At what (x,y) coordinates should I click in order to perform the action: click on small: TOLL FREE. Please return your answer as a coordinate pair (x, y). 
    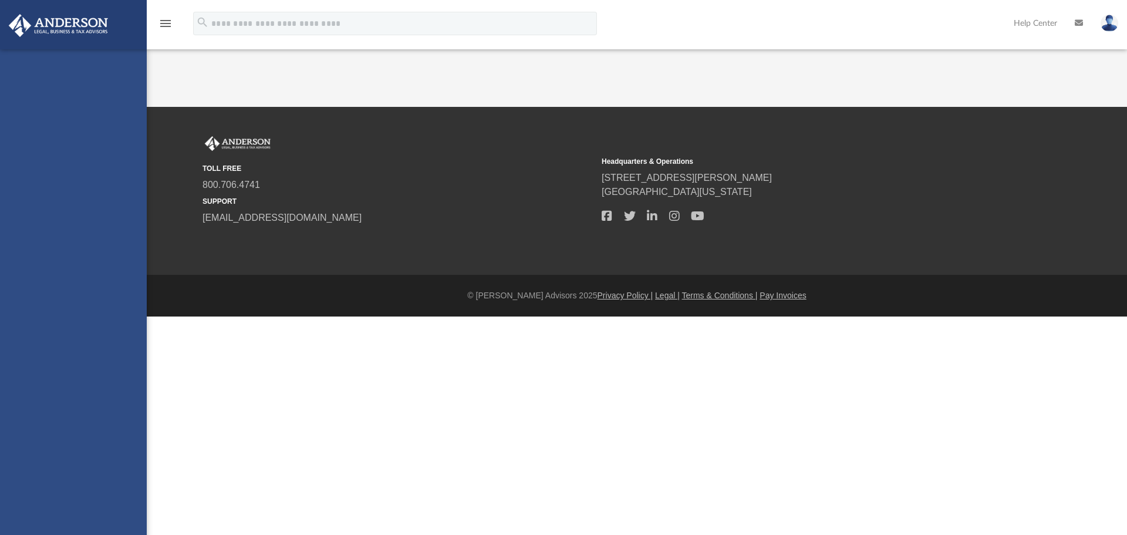
    Looking at the image, I should click on (398, 168).